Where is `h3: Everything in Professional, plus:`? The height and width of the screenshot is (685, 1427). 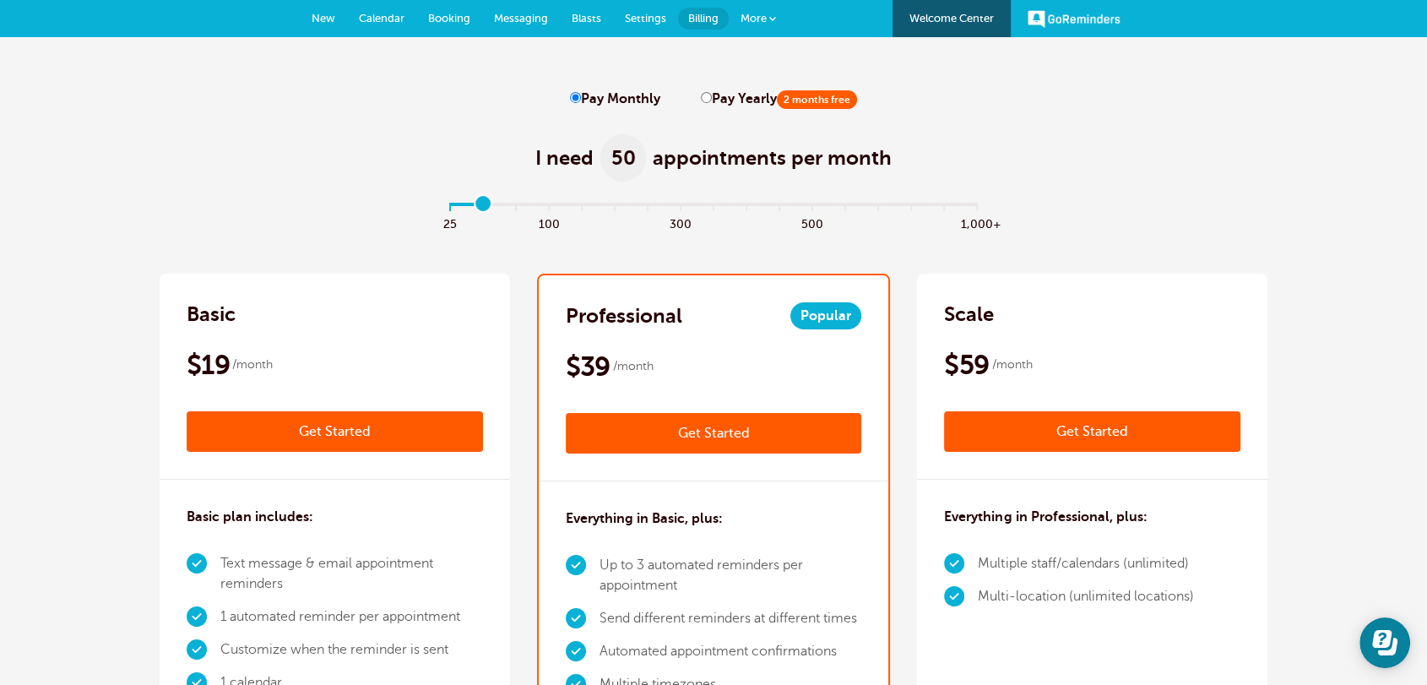 h3: Everything in Professional, plus: is located at coordinates (1045, 517).